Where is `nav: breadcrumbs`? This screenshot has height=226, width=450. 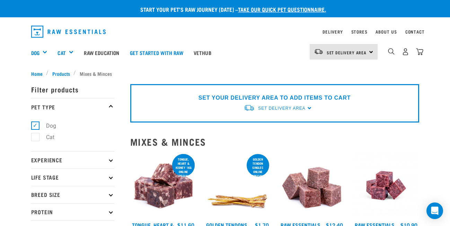 nav: breadcrumbs is located at coordinates (225, 73).